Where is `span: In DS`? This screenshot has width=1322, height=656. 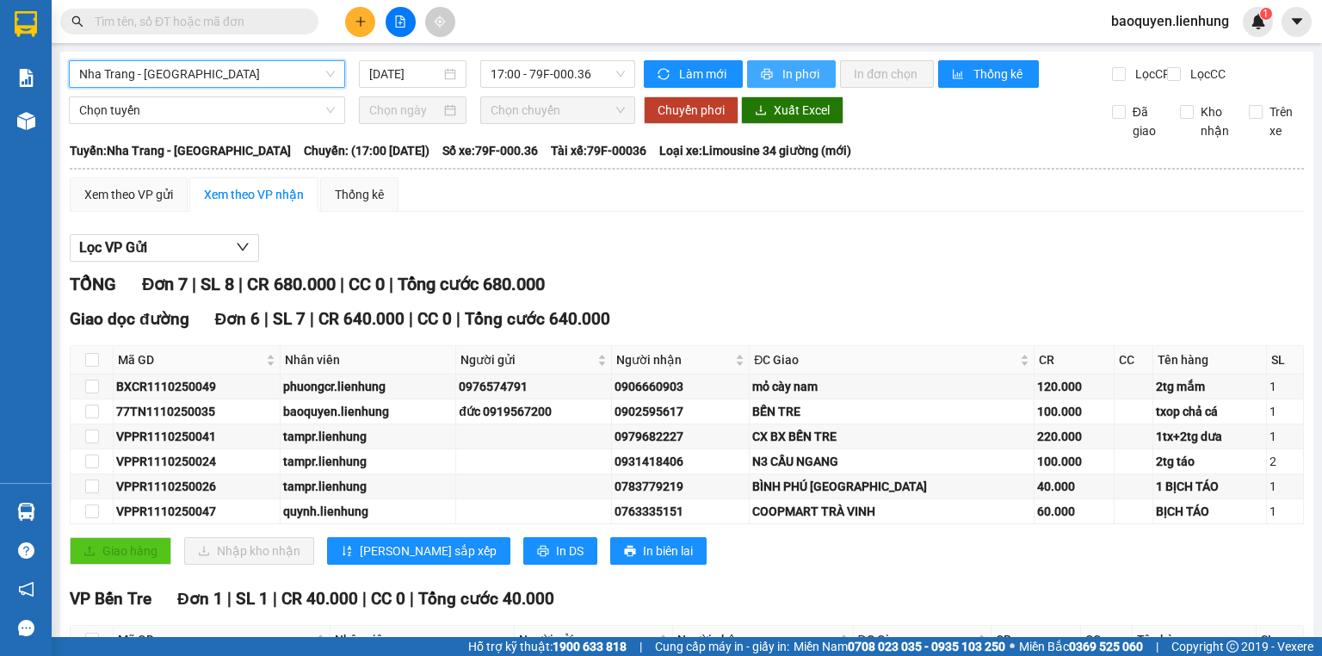 span: In DS is located at coordinates (570, 551).